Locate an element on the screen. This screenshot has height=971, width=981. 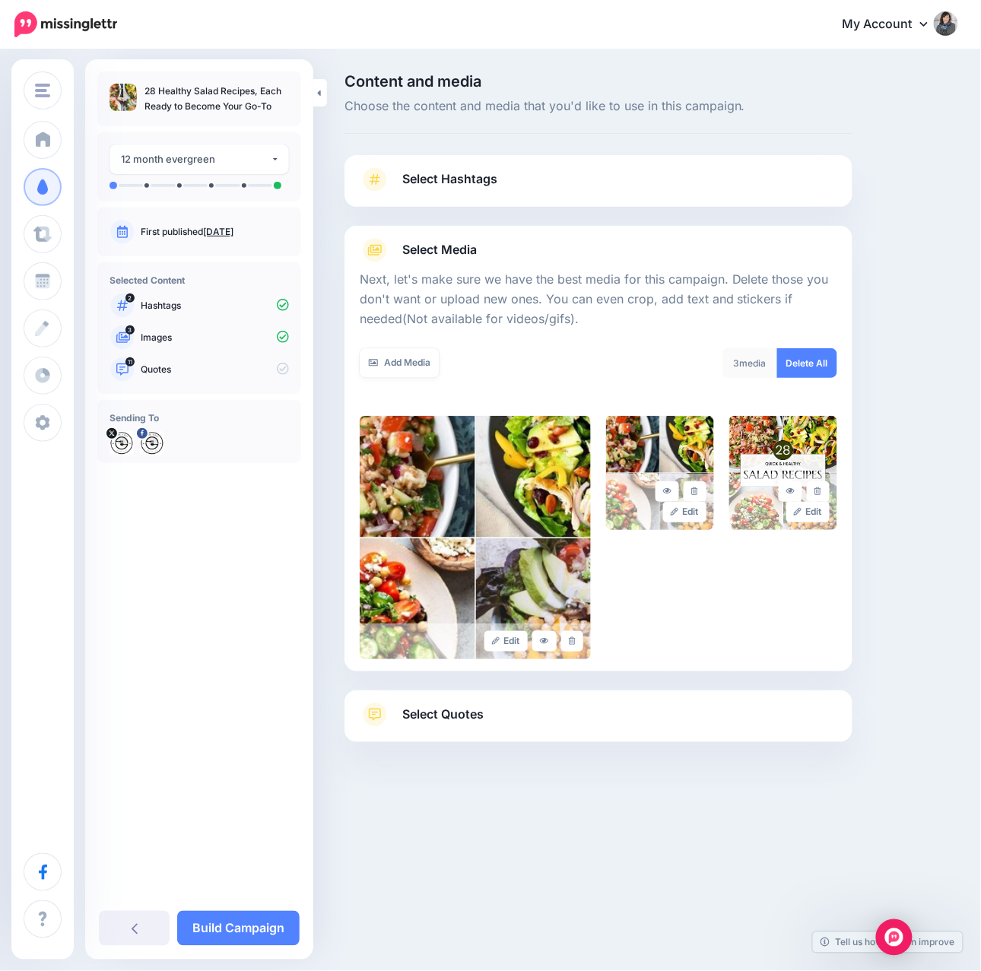
span: Select Media is located at coordinates (439, 249).